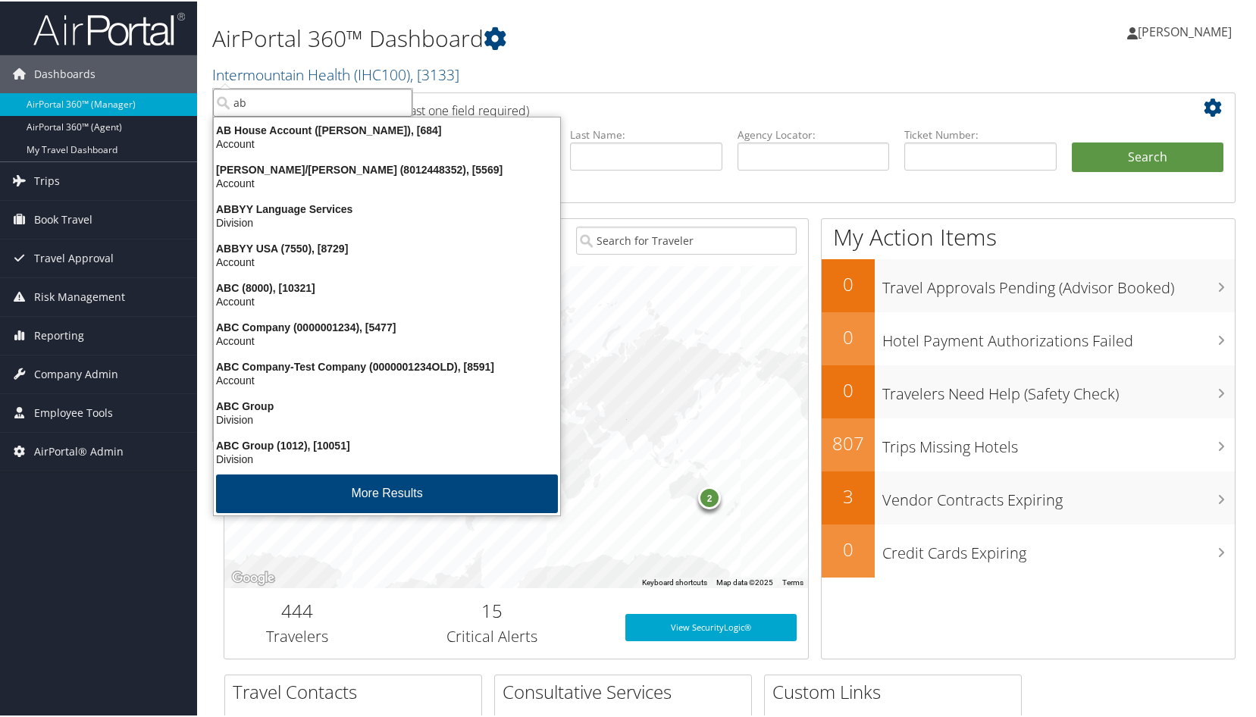  Describe the element at coordinates (80, 296) in the screenshot. I see `span: Risk Management` at that location.